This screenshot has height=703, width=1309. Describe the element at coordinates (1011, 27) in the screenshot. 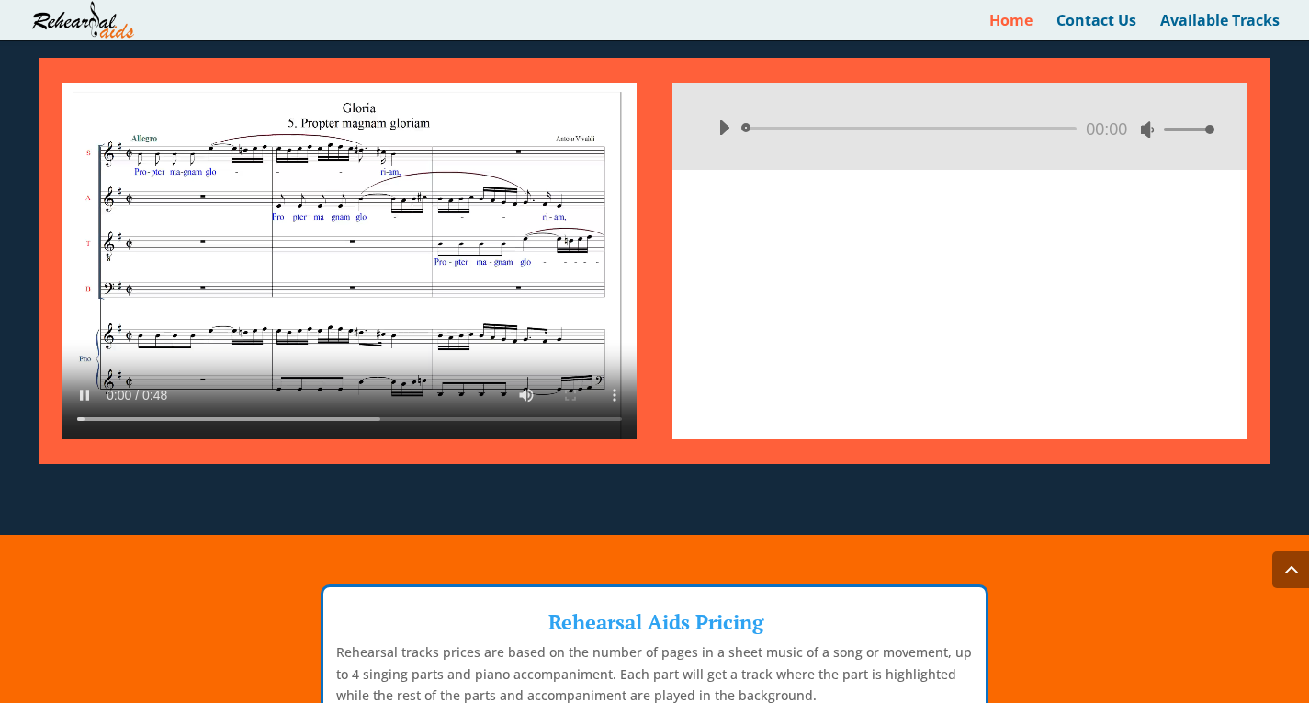

I see `a: Home` at that location.